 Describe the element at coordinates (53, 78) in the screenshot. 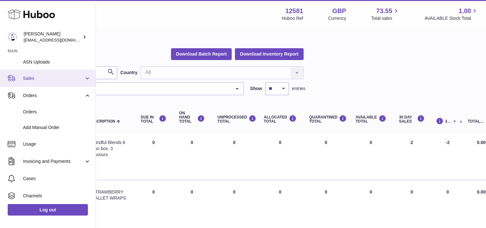

I see `span: Sales` at that location.